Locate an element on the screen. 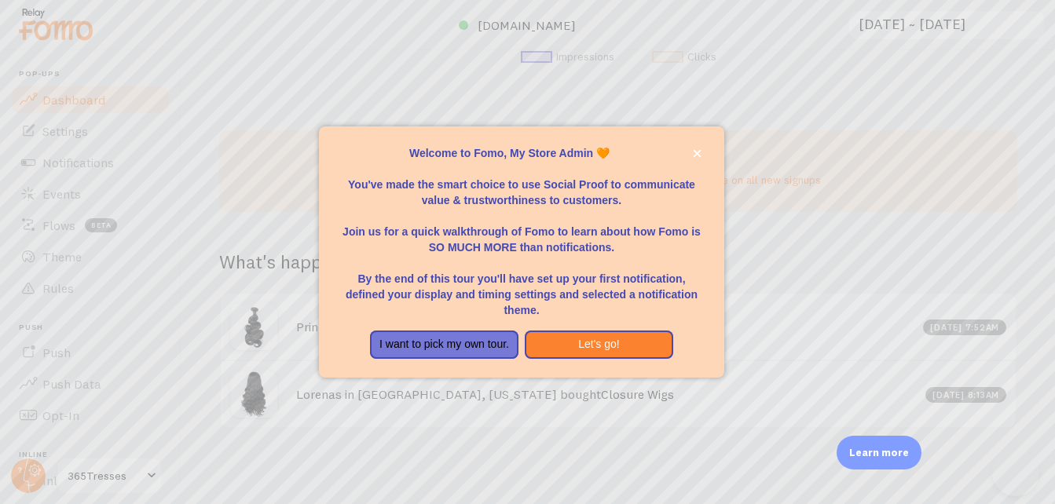 The height and width of the screenshot is (504, 1055). p: By the end of this tour you'll have set up your first notification, defined your display and timi... is located at coordinates (521, 287).